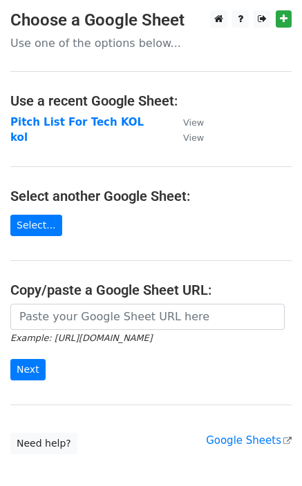  I want to click on a: Google Sheets, so click(248, 440).